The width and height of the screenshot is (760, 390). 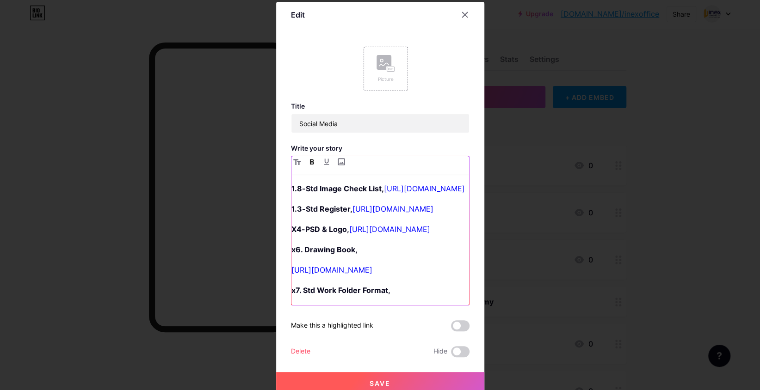 What do you see at coordinates (380, 148) in the screenshot?
I see `h3: Write your story` at bounding box center [380, 148].